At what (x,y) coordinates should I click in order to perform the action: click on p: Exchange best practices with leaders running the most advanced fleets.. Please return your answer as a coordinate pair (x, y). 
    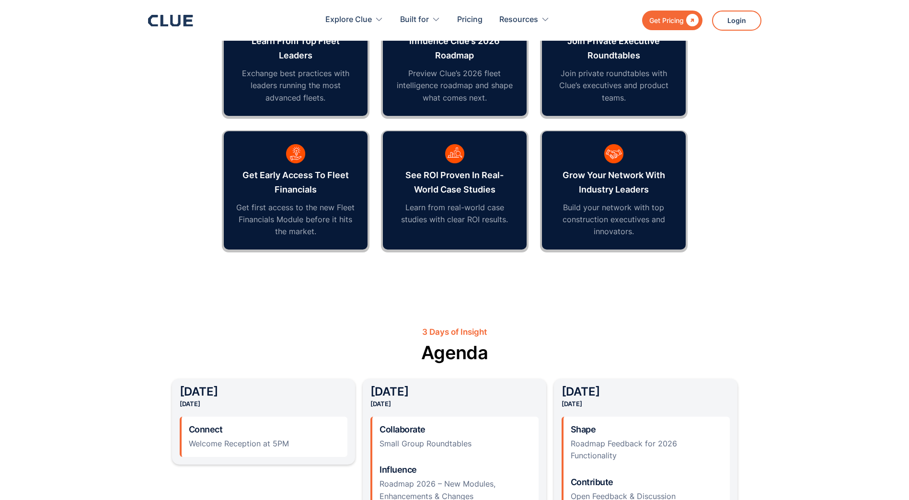
    Looking at the image, I should click on (296, 86).